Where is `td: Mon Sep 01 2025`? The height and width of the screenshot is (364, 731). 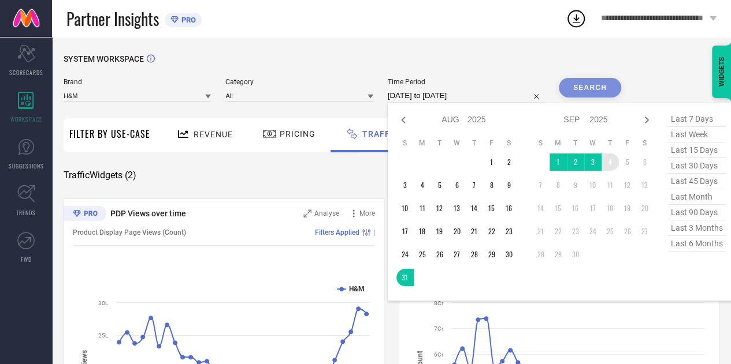 td: Mon Sep 01 2025 is located at coordinates (558, 162).